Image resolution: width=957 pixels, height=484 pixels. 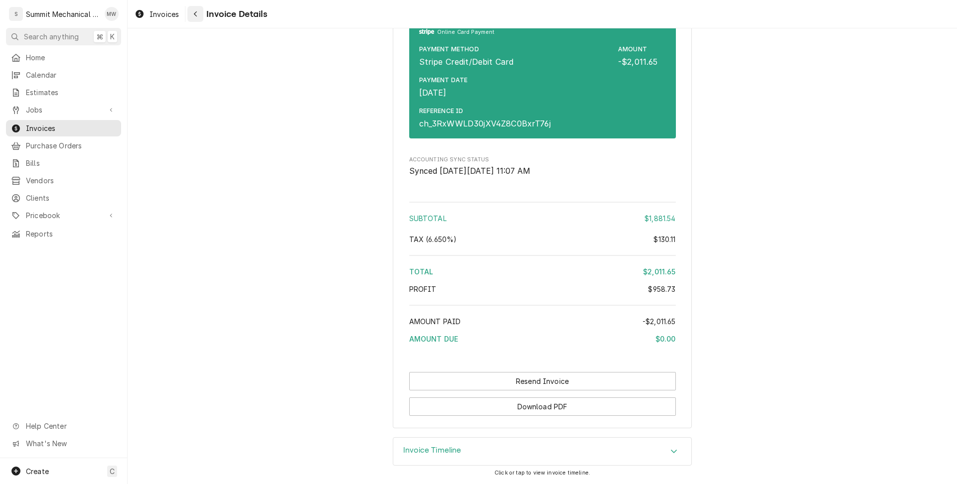 I want to click on span: Click or tap to view invoice timeline., so click(x=542, y=473).